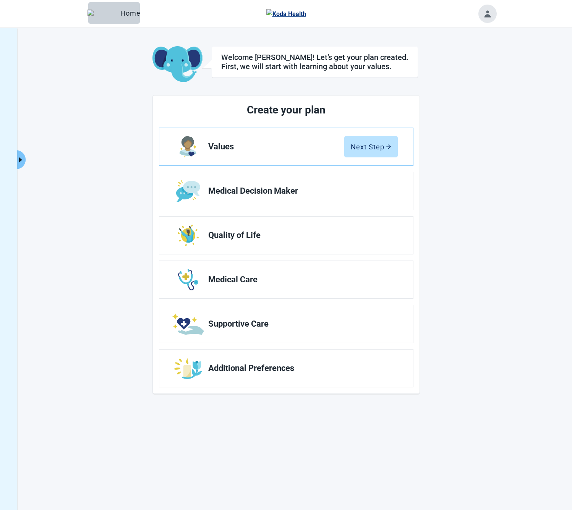 This screenshot has width=572, height=510. Describe the element at coordinates (114, 13) in the screenshot. I see `div: Home` at that location.